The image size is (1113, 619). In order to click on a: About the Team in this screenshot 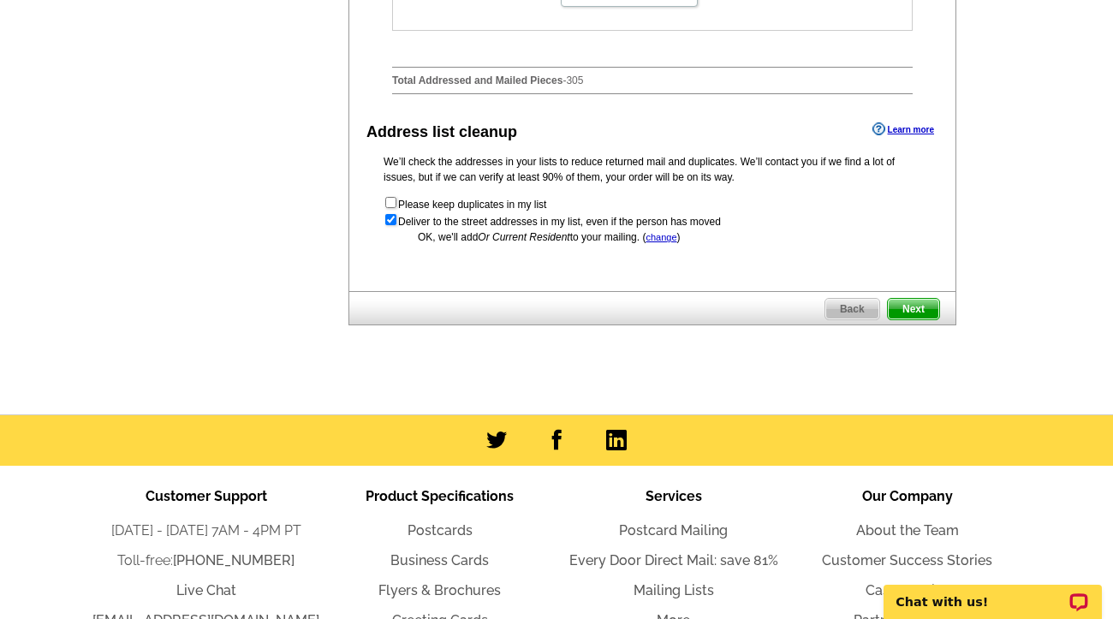, I will do `click(907, 530)`.